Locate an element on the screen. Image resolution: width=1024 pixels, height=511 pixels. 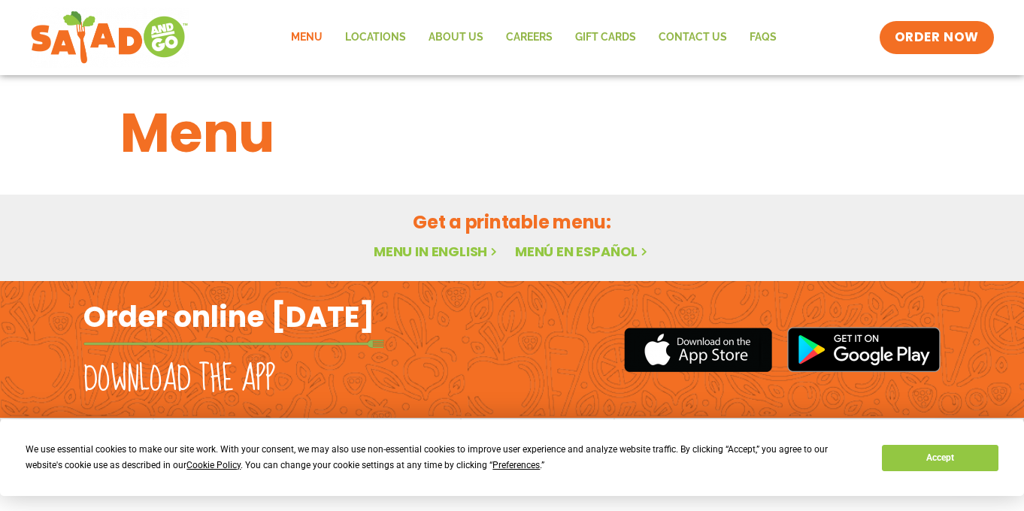
a: Locations is located at coordinates (375, 38).